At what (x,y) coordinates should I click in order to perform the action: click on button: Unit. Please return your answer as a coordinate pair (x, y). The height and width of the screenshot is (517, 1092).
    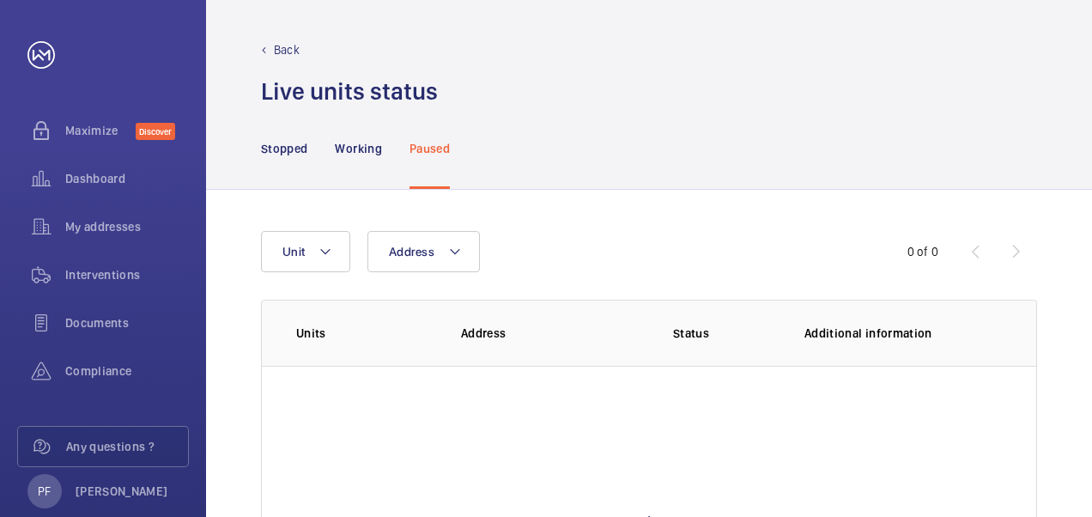
    Looking at the image, I should click on (306, 251).